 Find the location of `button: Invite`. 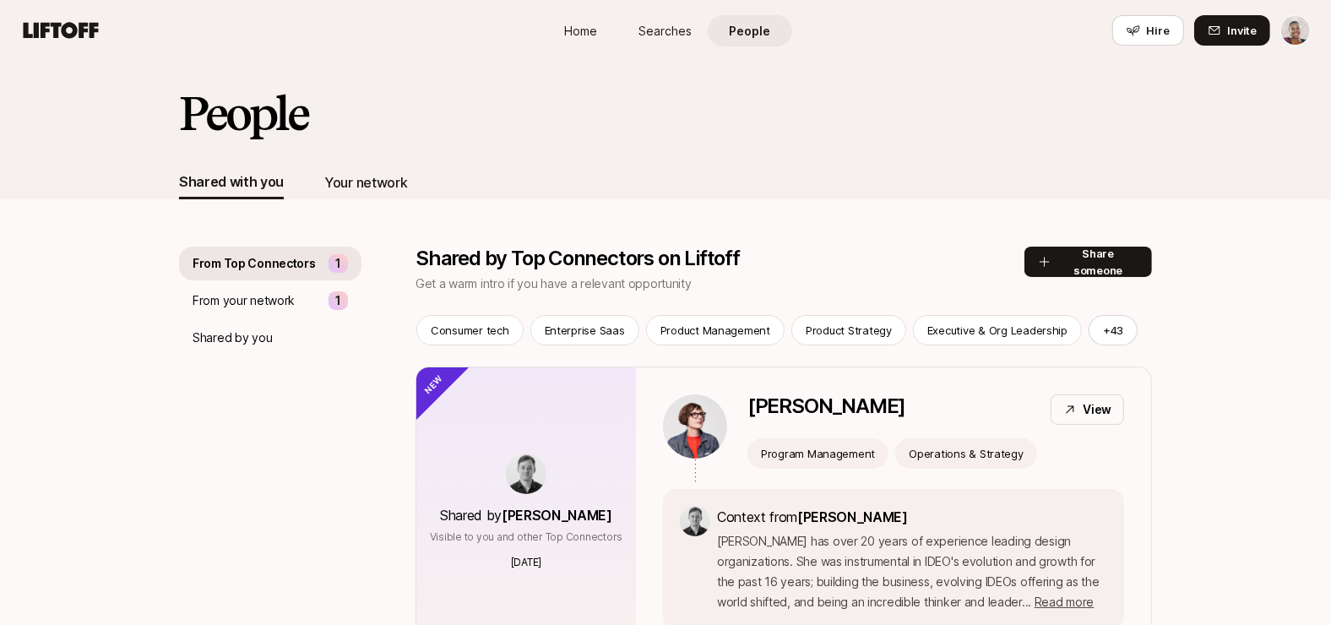

button: Invite is located at coordinates (1232, 30).